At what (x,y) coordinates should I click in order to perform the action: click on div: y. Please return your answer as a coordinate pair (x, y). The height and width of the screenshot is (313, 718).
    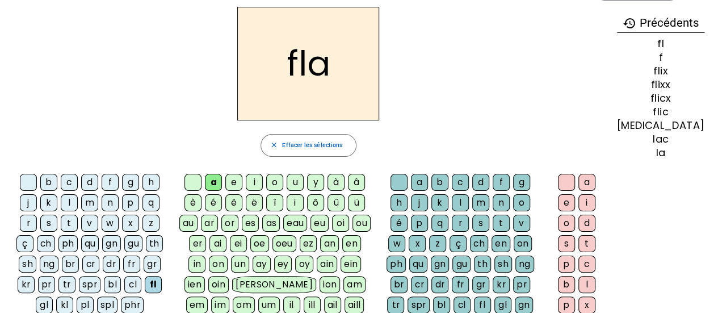
    Looking at the image, I should click on (316, 182).